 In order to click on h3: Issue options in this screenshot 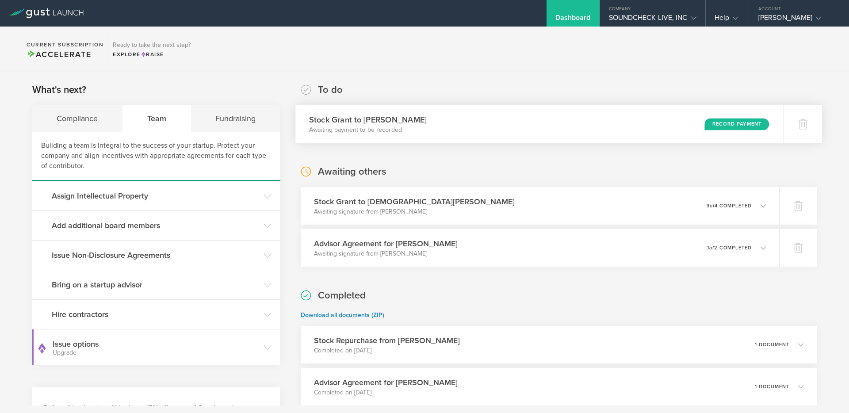, I will do `click(156, 347)`.